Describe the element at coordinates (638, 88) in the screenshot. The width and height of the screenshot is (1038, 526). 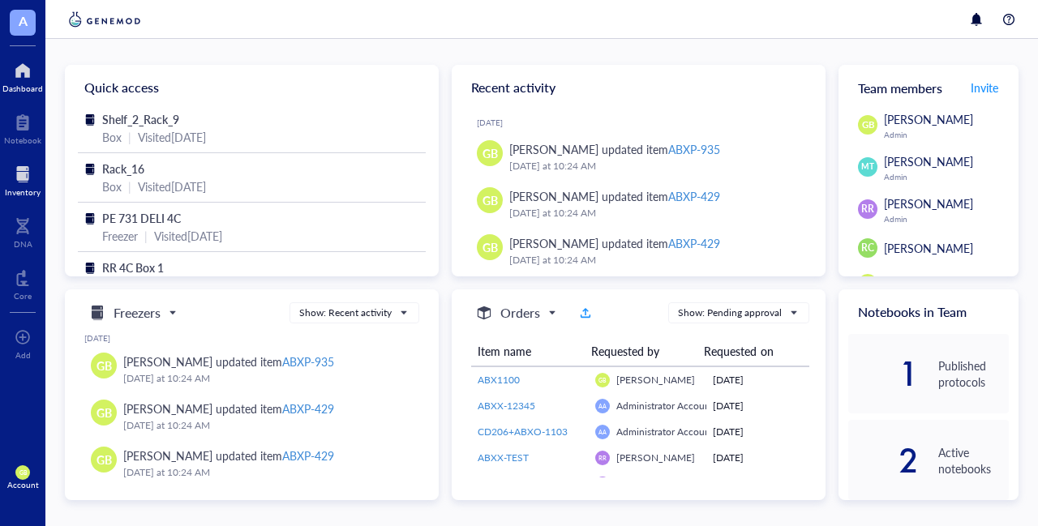
I see `div: Recent activity` at that location.